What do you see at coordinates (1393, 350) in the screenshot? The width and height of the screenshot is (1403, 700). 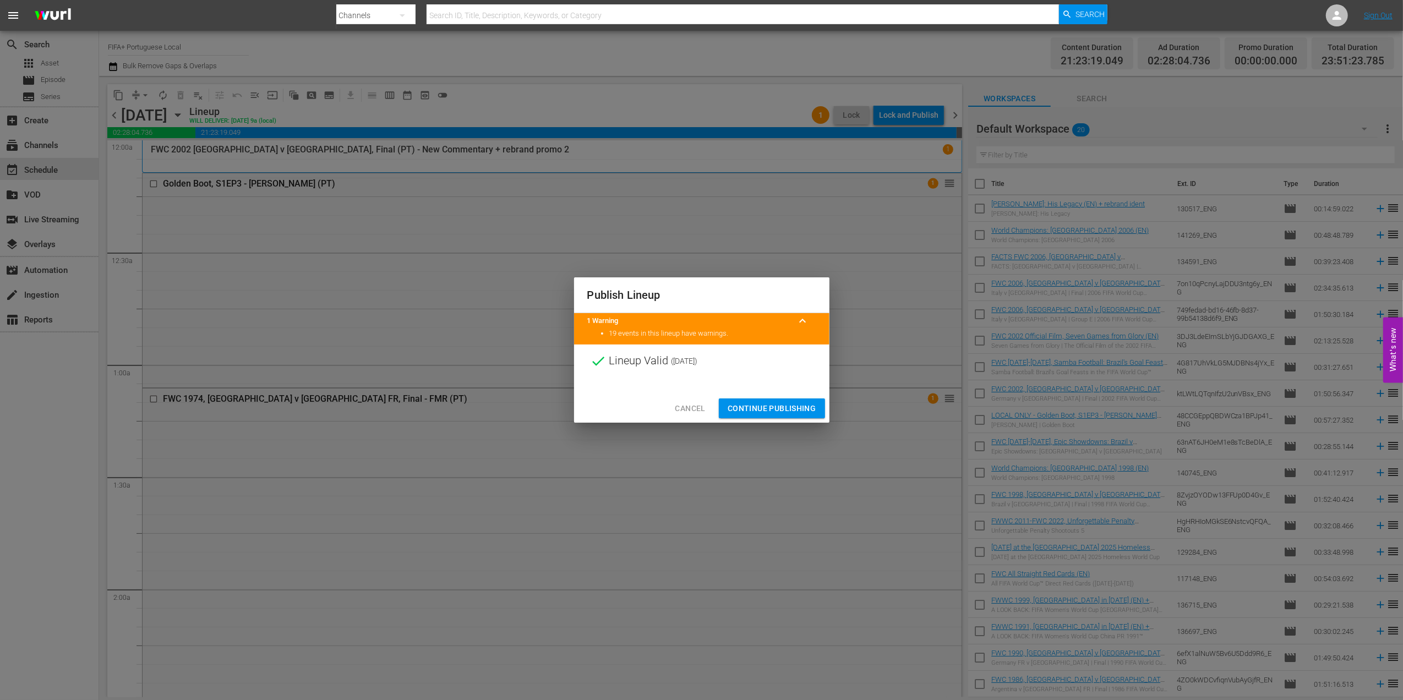 I see `button: Open Feedback Widget` at bounding box center [1393, 350].